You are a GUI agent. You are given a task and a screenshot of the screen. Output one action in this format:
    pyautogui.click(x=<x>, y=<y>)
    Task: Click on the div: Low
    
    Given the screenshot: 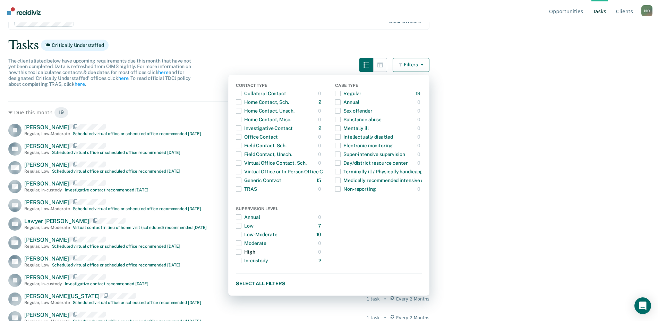 What is the action you would take?
    pyautogui.click(x=245, y=226)
    